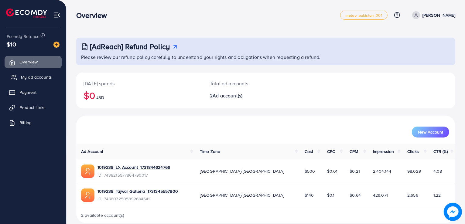 The width and height of the screenshot is (465, 224). I want to click on span: $0.21, so click(355, 171).